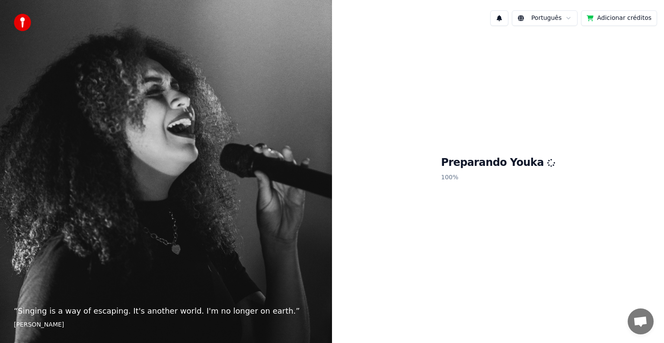  What do you see at coordinates (22, 22) in the screenshot?
I see `img: youka` at bounding box center [22, 22].